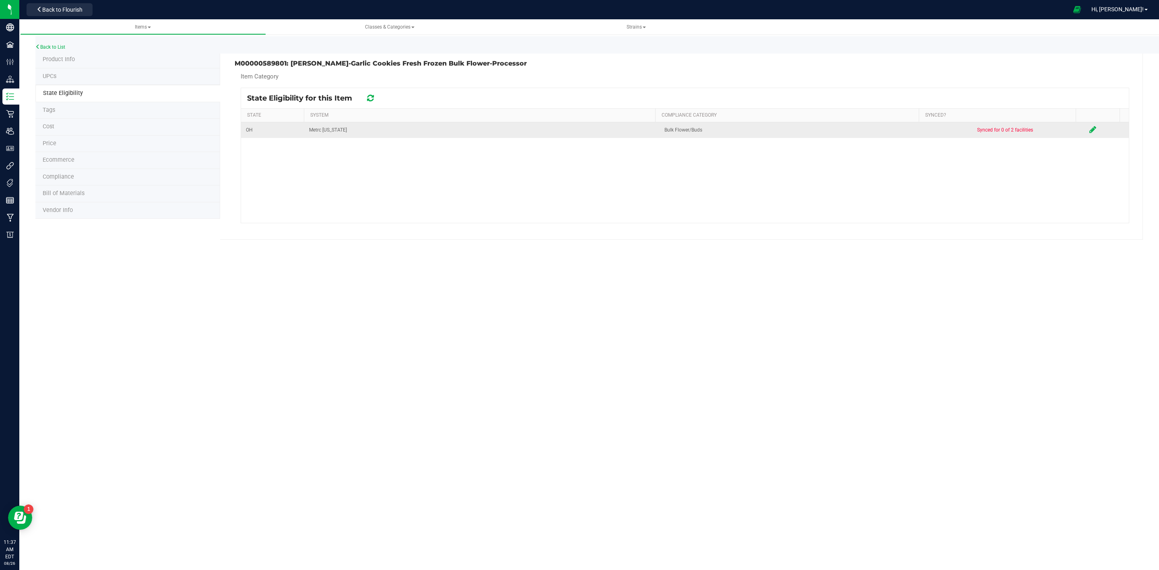  I want to click on span: Vendor Info, so click(58, 210).